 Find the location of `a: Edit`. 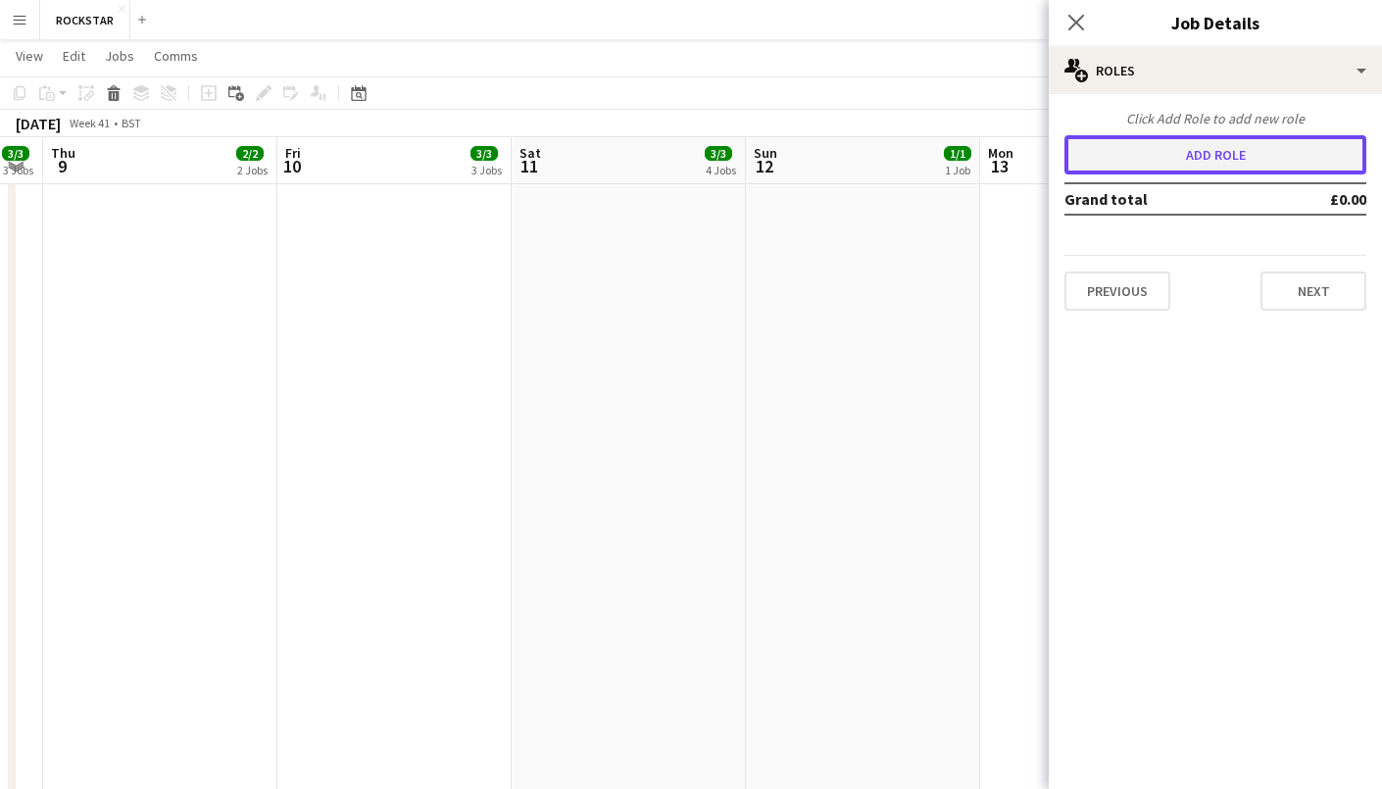

a: Edit is located at coordinates (74, 56).